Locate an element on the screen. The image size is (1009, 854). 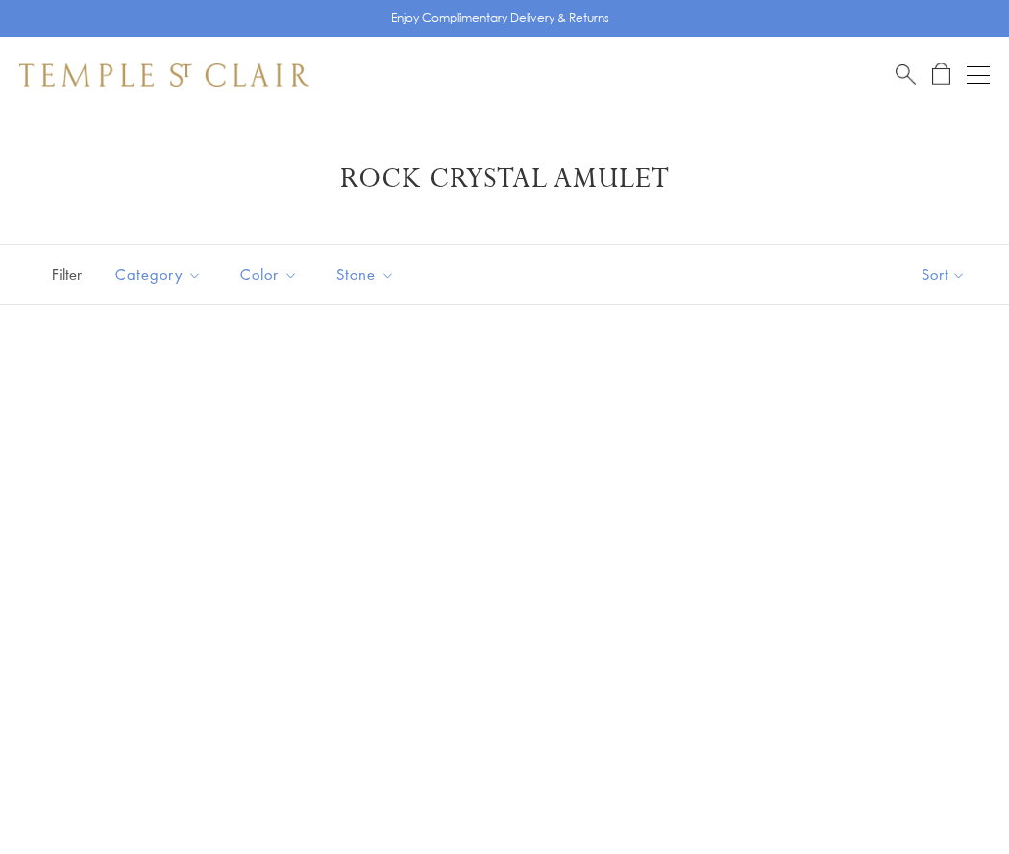
h1: Rock Crystal Amulet is located at coordinates (505, 179).